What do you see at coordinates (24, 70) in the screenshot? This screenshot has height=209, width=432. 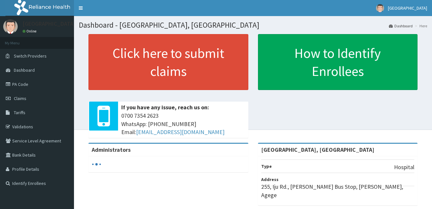 I see `span: Dashboard` at bounding box center [24, 70].